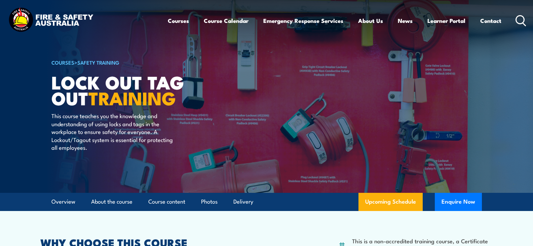 This screenshot has width=533, height=246. I want to click on a: News, so click(405, 20).